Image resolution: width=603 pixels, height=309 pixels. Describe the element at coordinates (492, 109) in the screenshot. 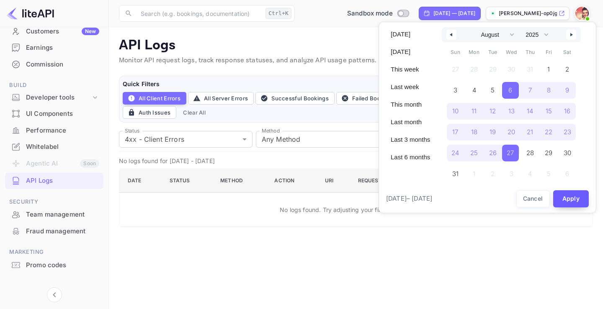

I see `button: 12` at that location.